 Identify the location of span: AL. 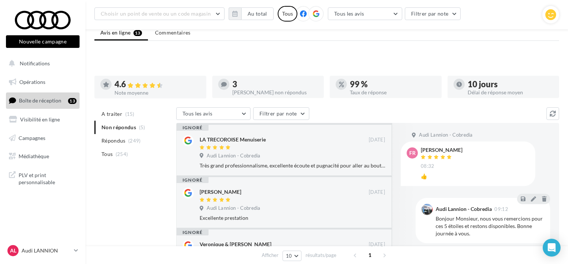
(13, 251).